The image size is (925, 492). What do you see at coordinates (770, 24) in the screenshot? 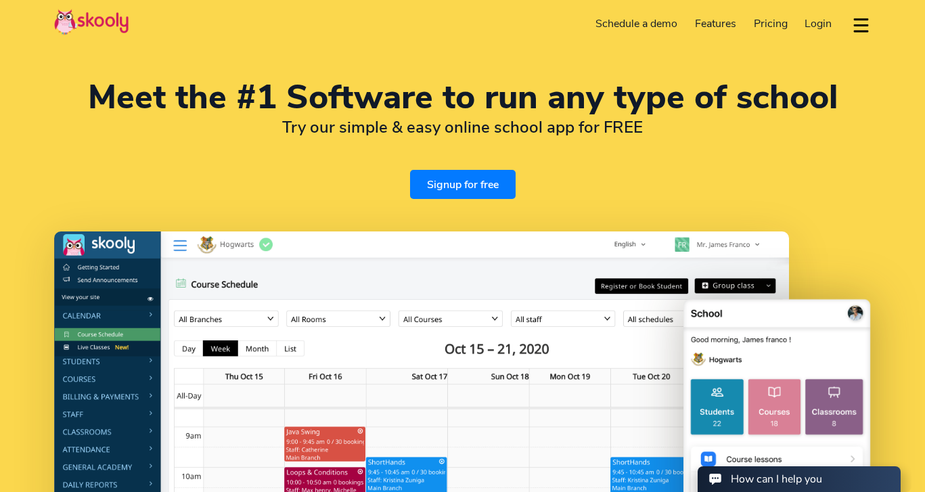
I see `a: Pricing` at bounding box center [770, 24].